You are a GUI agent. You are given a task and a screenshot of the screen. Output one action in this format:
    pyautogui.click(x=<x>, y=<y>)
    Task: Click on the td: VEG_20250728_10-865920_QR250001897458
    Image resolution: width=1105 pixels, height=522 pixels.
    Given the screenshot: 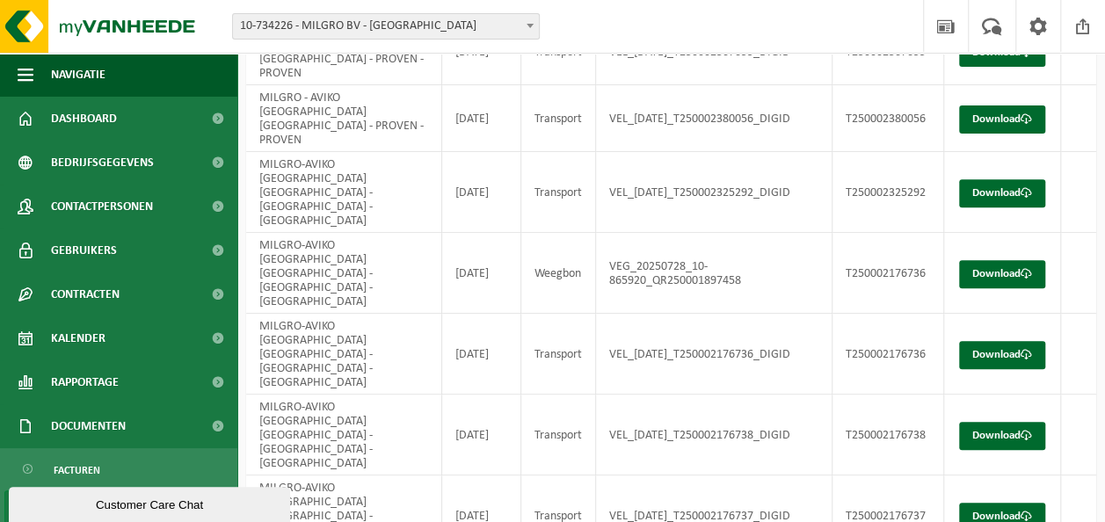 What is the action you would take?
    pyautogui.click(x=714, y=273)
    